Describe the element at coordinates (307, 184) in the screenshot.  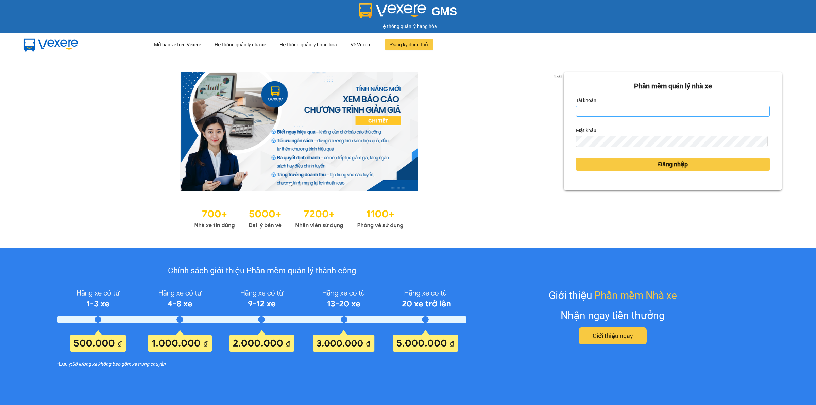
I see `li: slide item 3` at that location.